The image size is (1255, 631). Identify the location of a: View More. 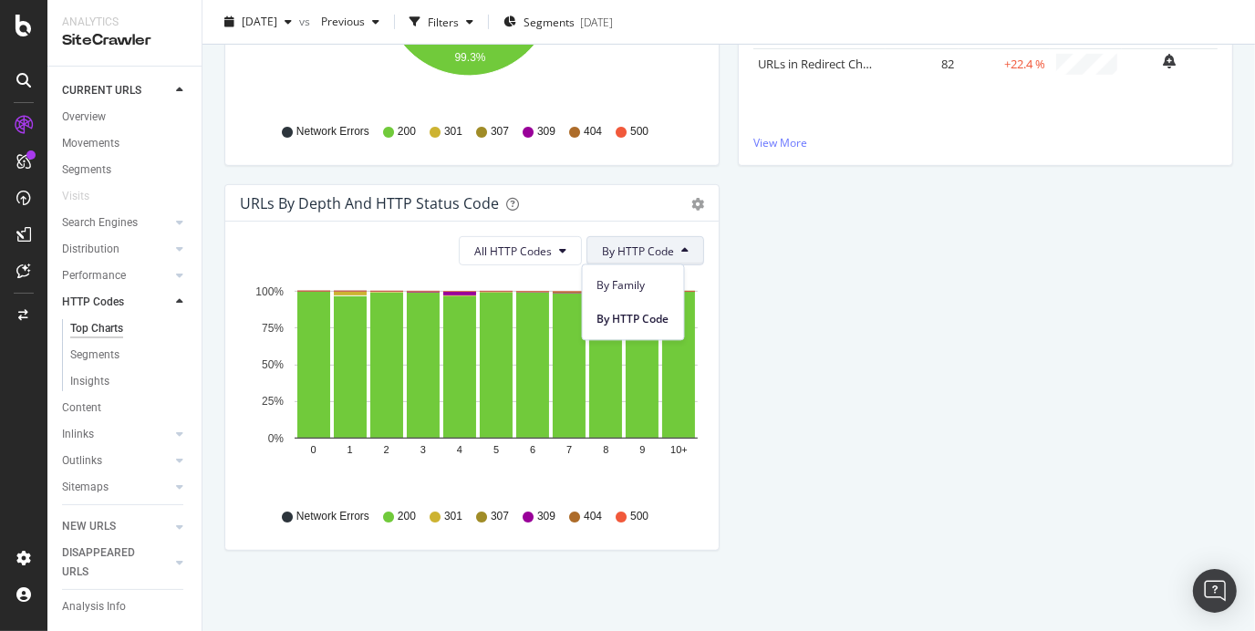
(985, 142).